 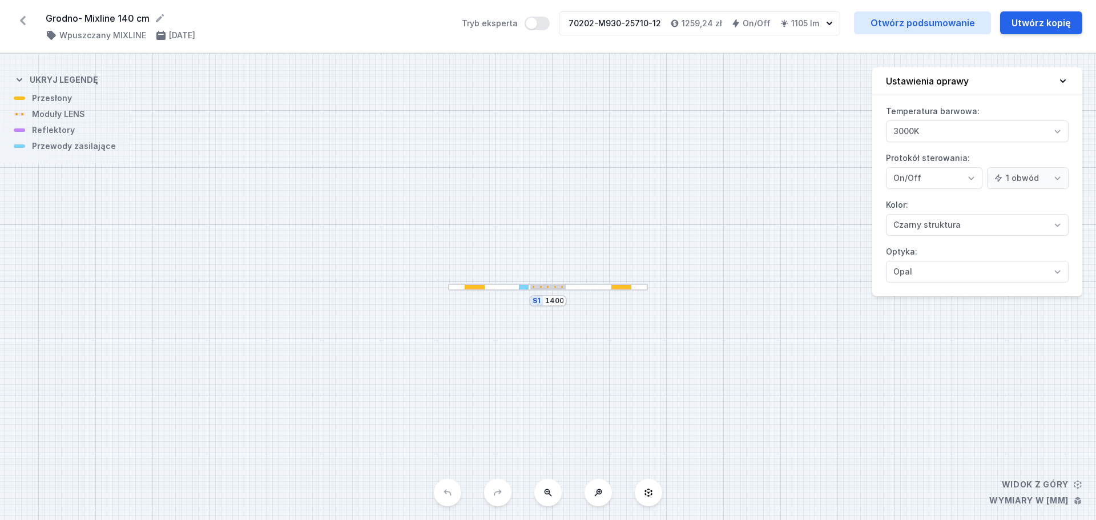 I want to click on h4: Wpuszczany MIXLINE, so click(x=103, y=35).